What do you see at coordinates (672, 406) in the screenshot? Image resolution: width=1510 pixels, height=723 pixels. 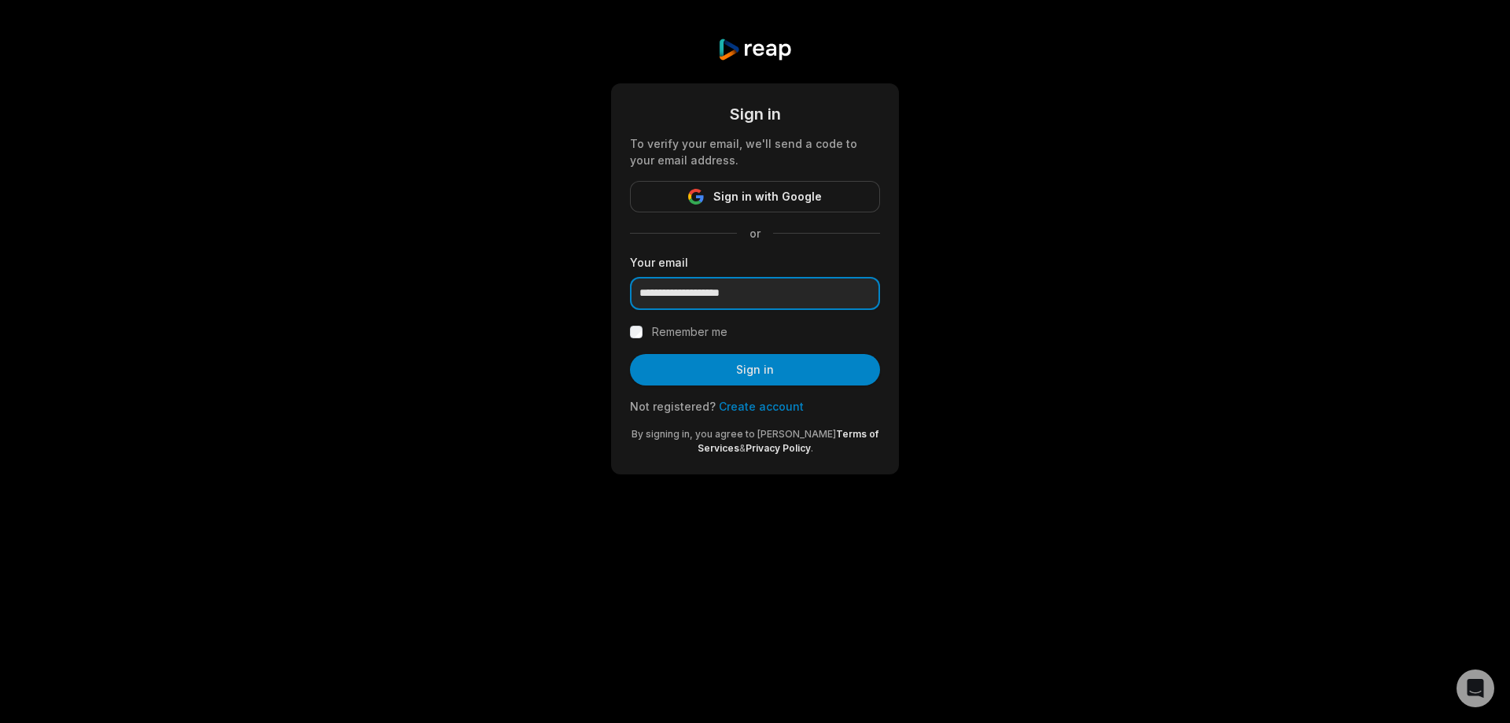 I see `span: Not registered?` at bounding box center [672, 406].